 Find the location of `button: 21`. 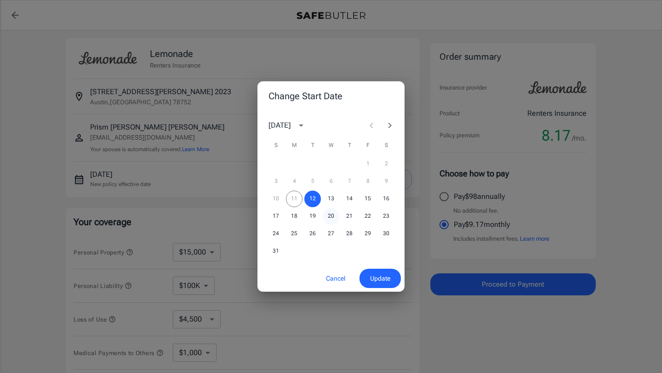

button: 21 is located at coordinates (349, 216).